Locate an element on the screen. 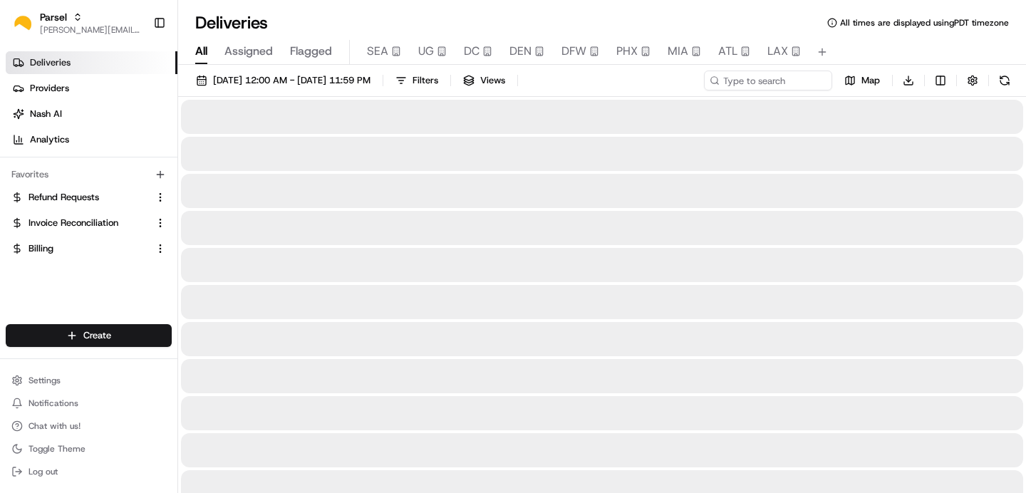 Image resolution: width=1026 pixels, height=493 pixels. a: Nash AI is located at coordinates (91, 114).